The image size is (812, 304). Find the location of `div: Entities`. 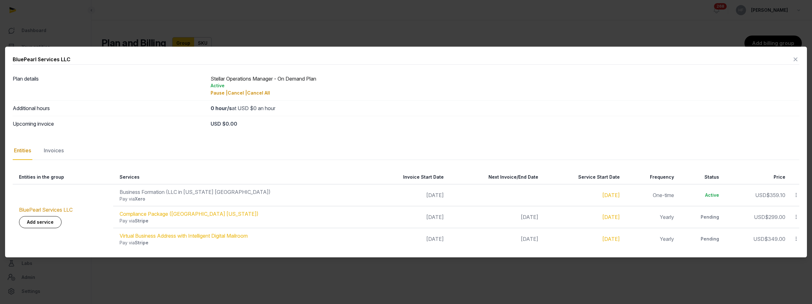

div: Entities is located at coordinates (23, 151).